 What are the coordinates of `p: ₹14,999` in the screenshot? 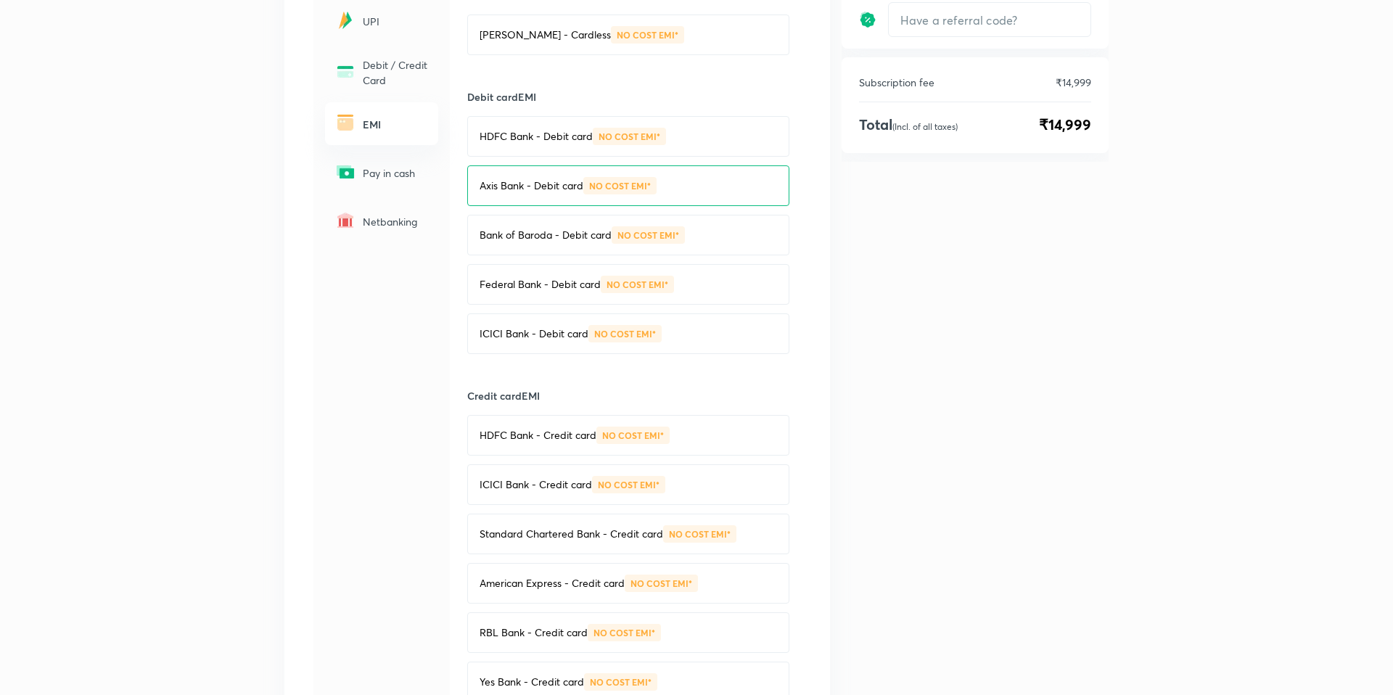 It's located at (1073, 82).